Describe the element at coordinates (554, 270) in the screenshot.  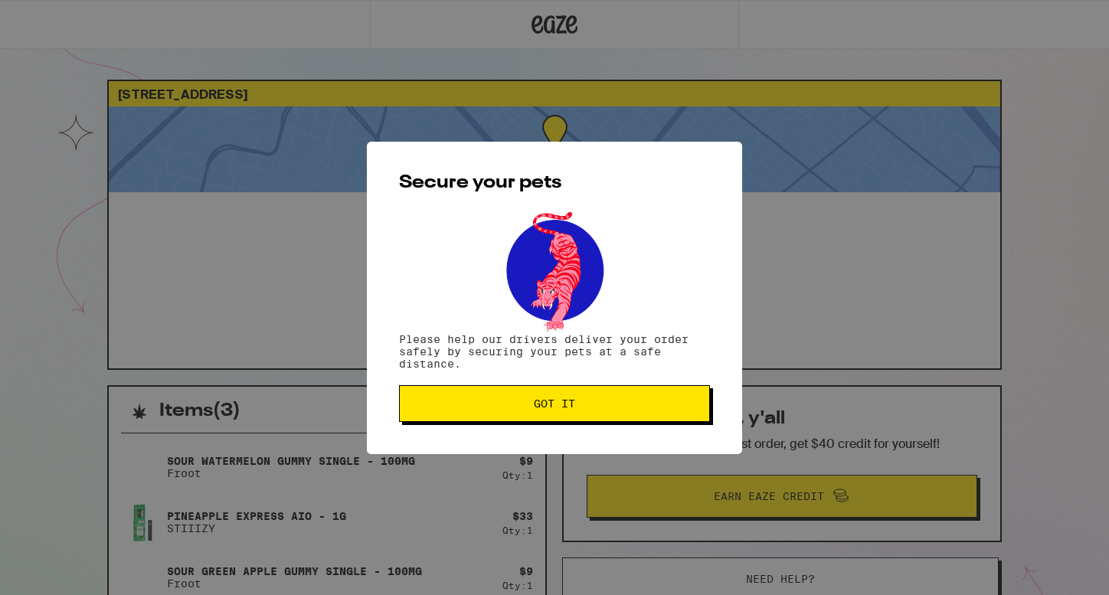
I see `img: pets` at that location.